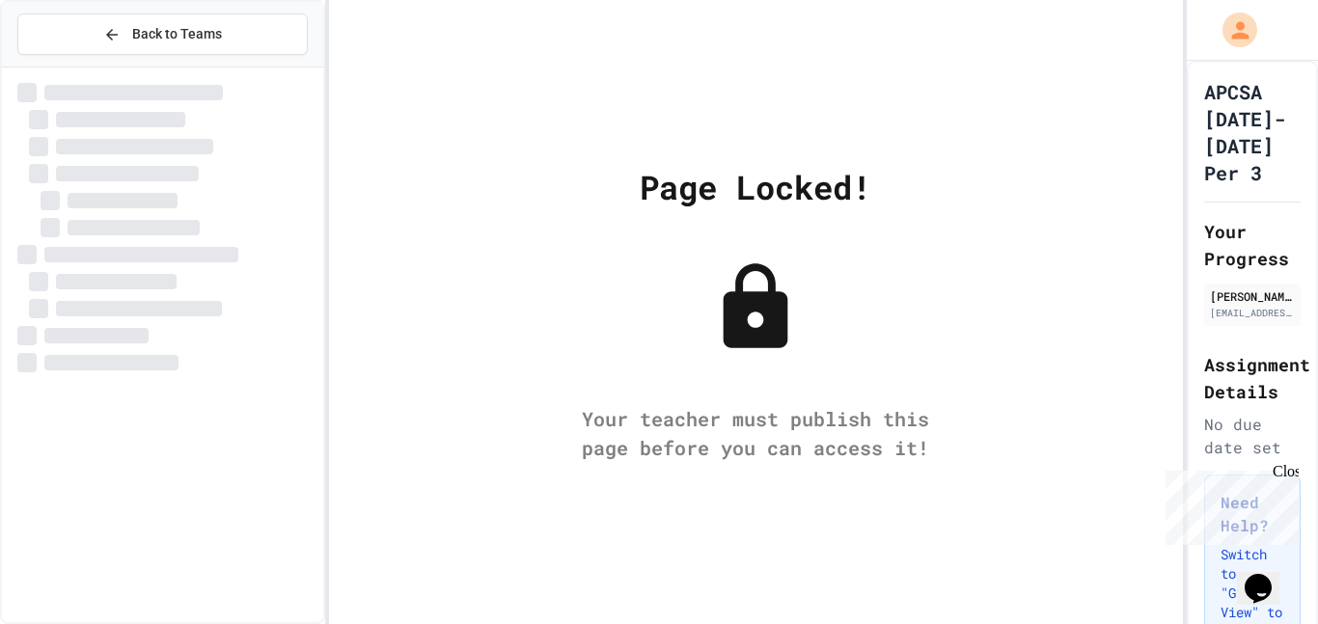  Describe the element at coordinates (1253, 245) in the screenshot. I see `h2: Your Progress` at that location.